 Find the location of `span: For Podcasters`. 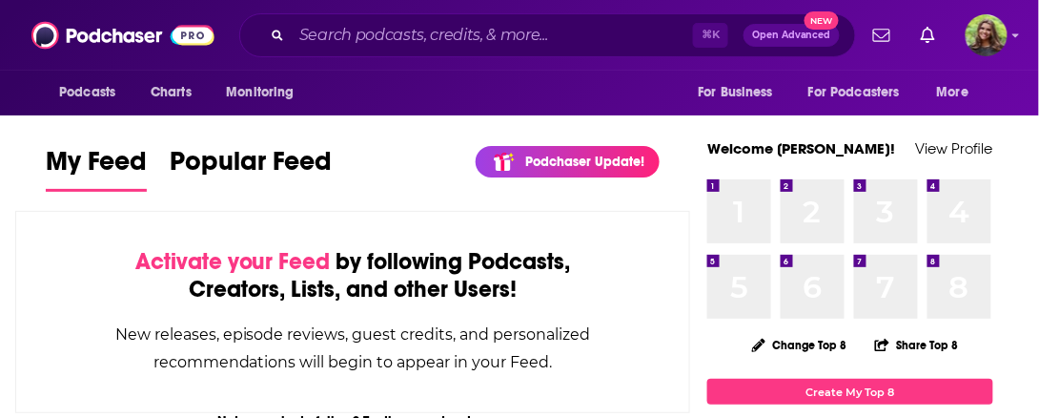

span: For Podcasters is located at coordinates (854, 92).